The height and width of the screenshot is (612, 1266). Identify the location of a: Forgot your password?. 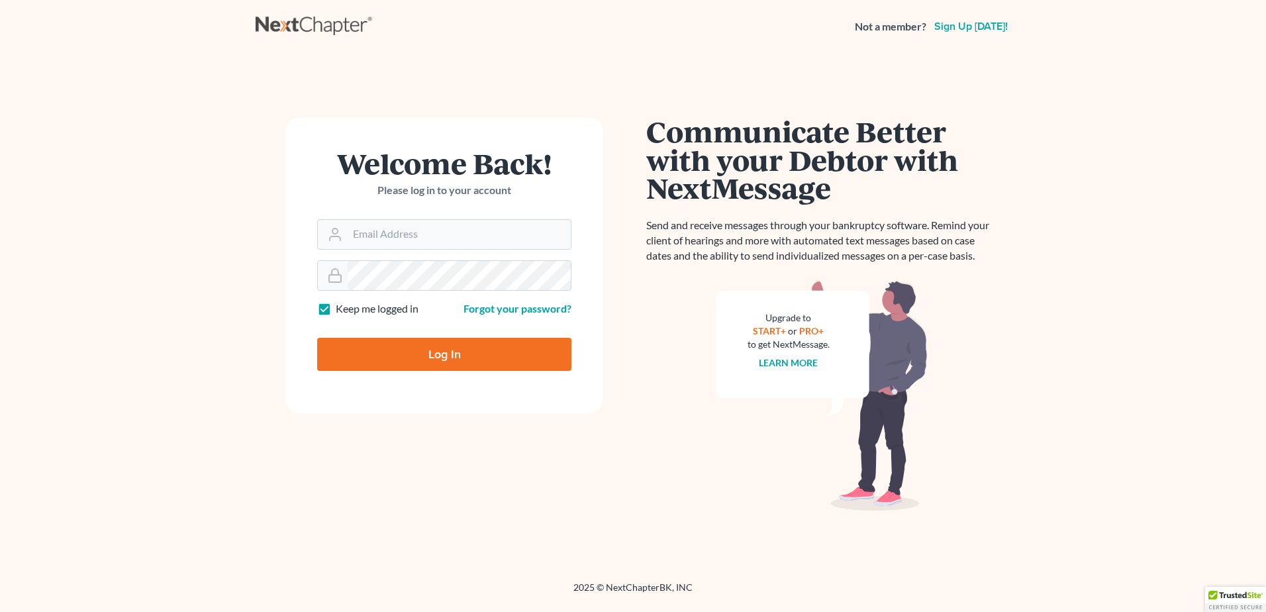
(517, 308).